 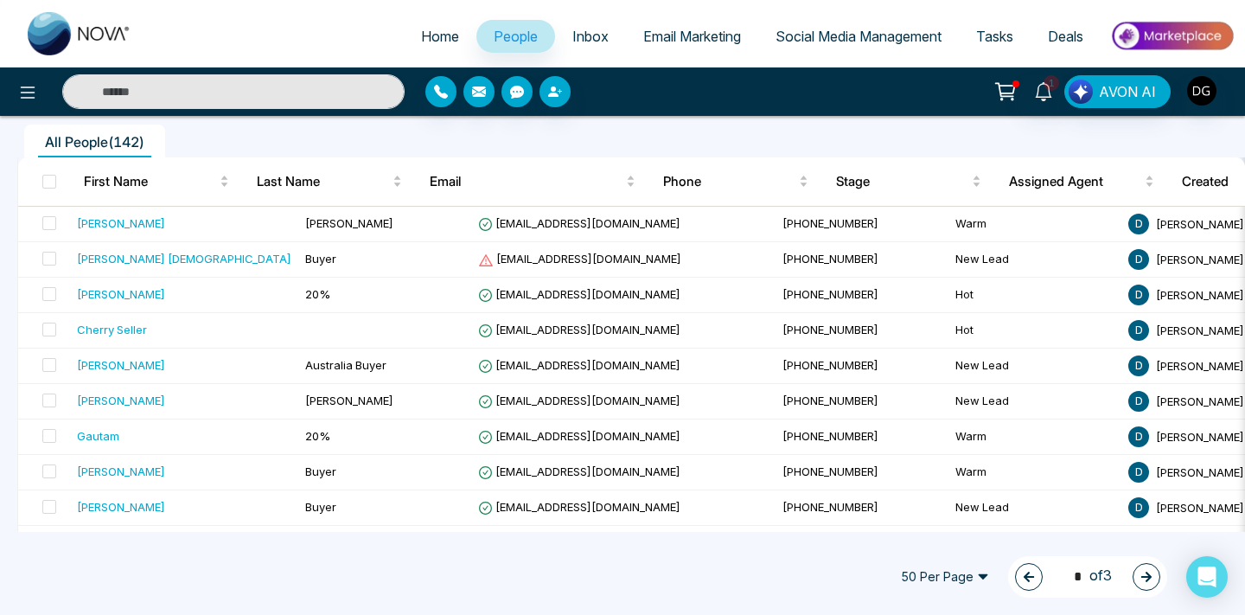 I want to click on span: People, so click(x=515, y=36).